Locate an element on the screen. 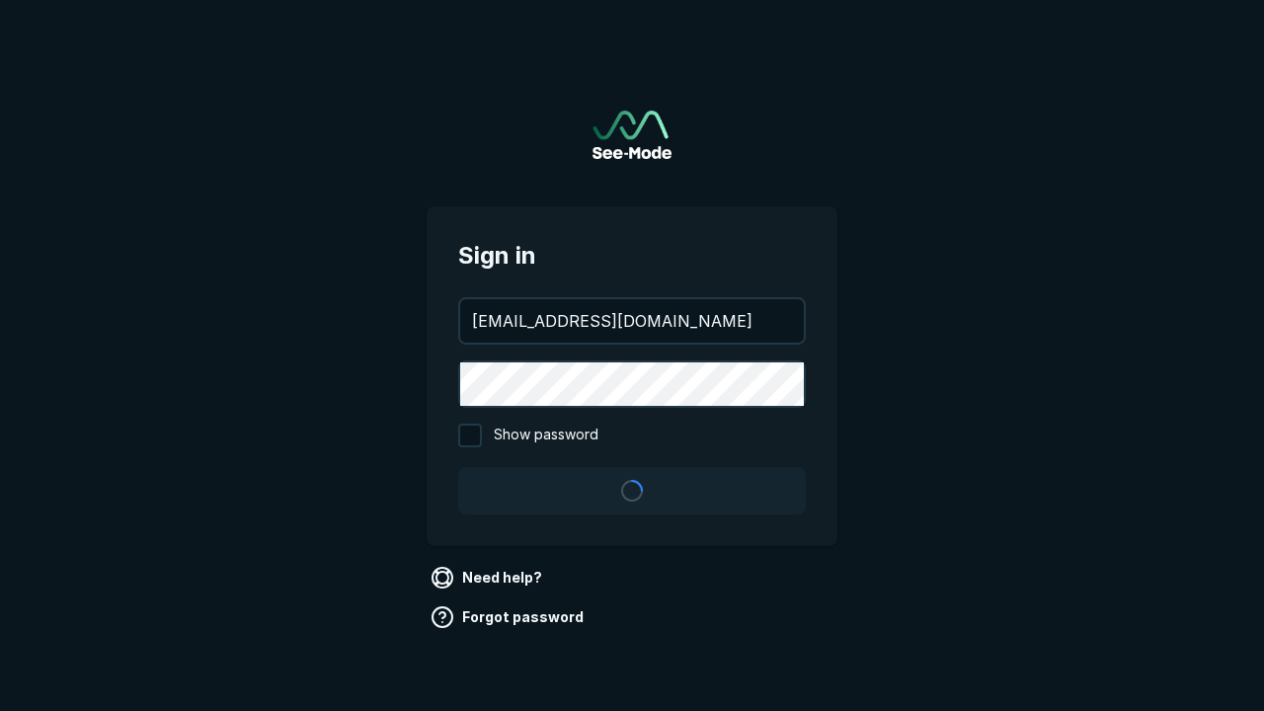 This screenshot has height=711, width=1264. span: Show password is located at coordinates (546, 435).